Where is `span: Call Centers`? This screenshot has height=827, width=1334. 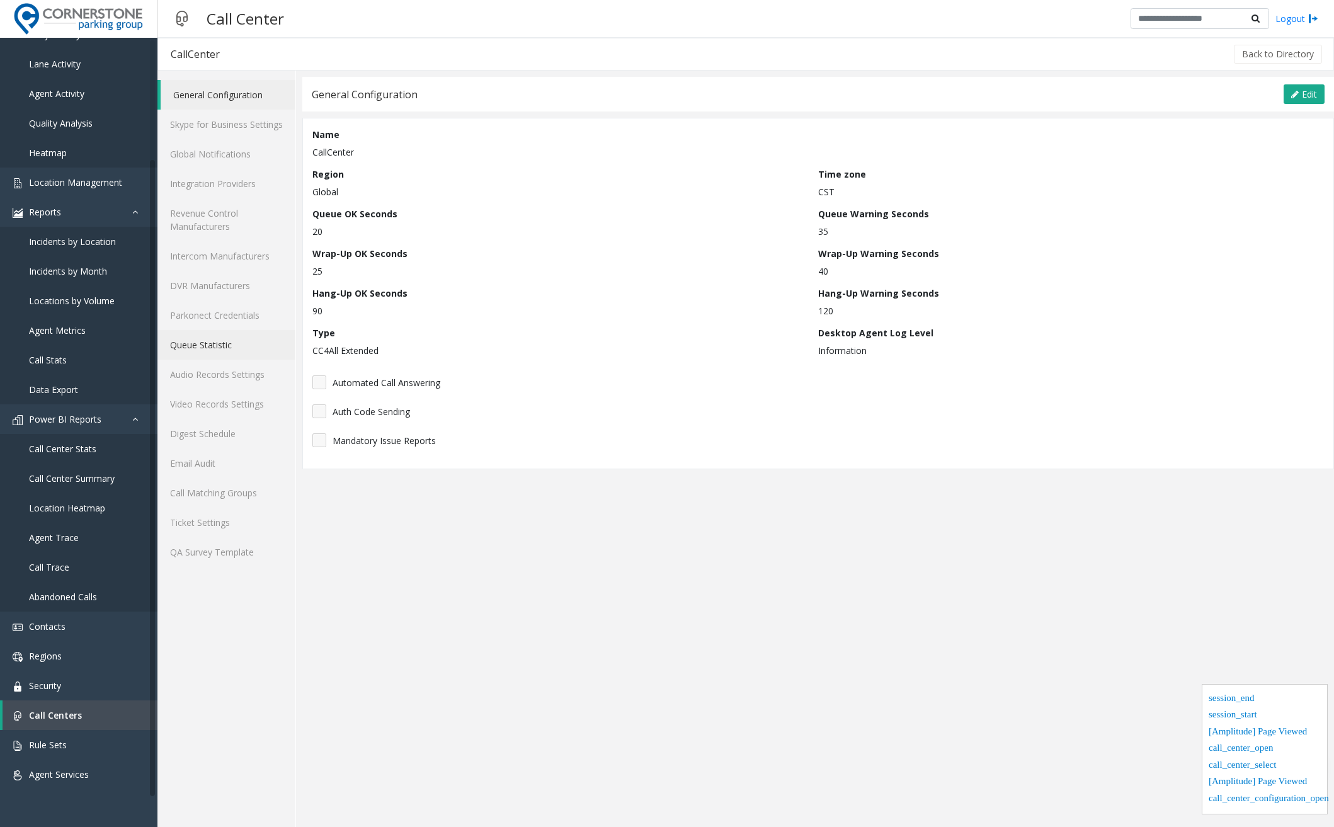 span: Call Centers is located at coordinates (55, 715).